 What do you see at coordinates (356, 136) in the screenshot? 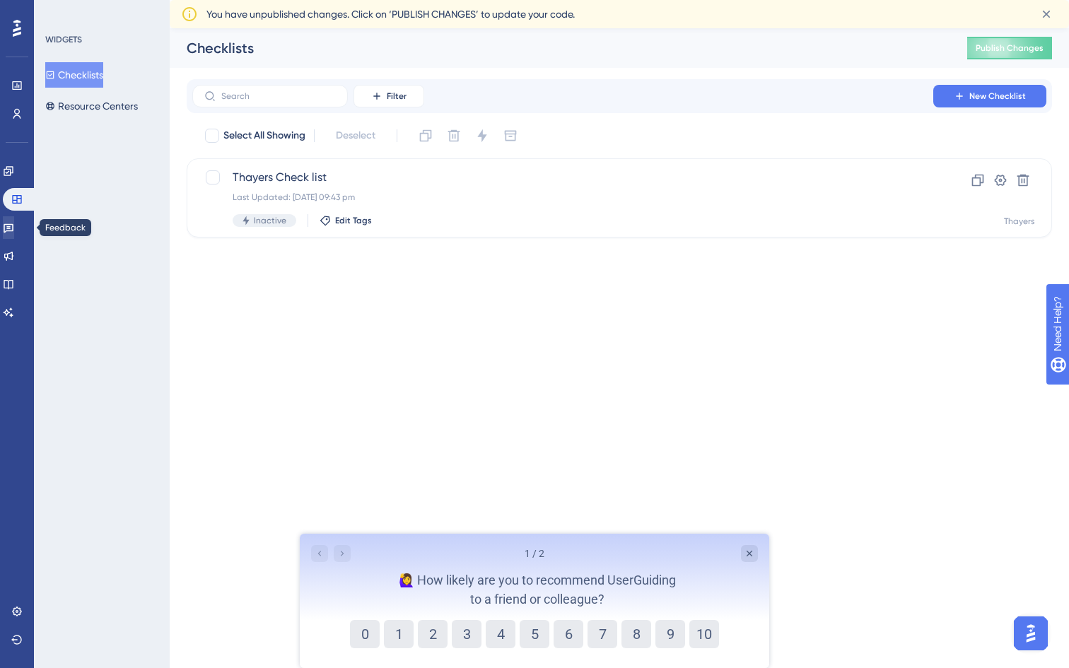
I see `span: Deselect` at bounding box center [356, 136].